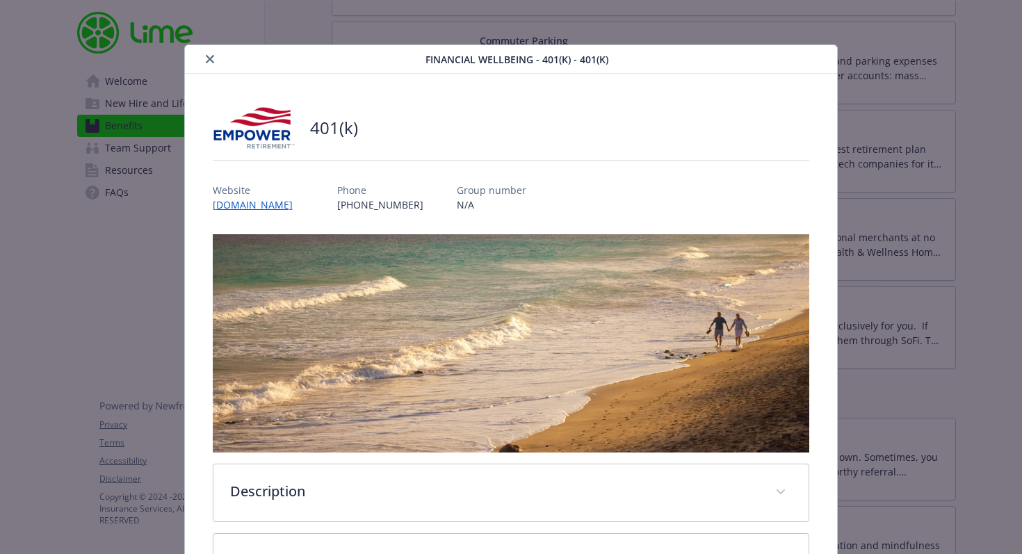 The width and height of the screenshot is (1022, 554). I want to click on img: banner, so click(511, 343).